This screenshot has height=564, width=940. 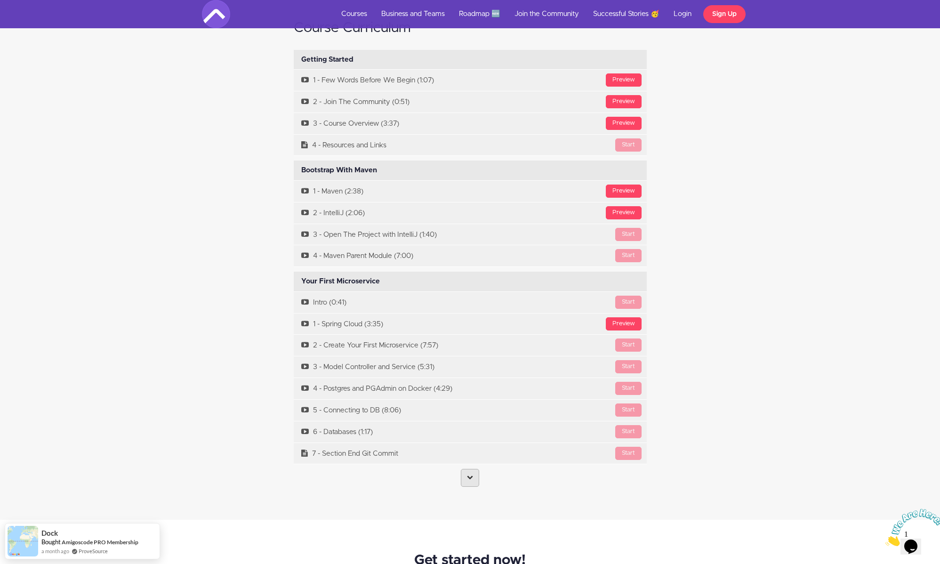 I want to click on a: Preview1 - Few Words Before We Begin (1:07), so click(x=470, y=80).